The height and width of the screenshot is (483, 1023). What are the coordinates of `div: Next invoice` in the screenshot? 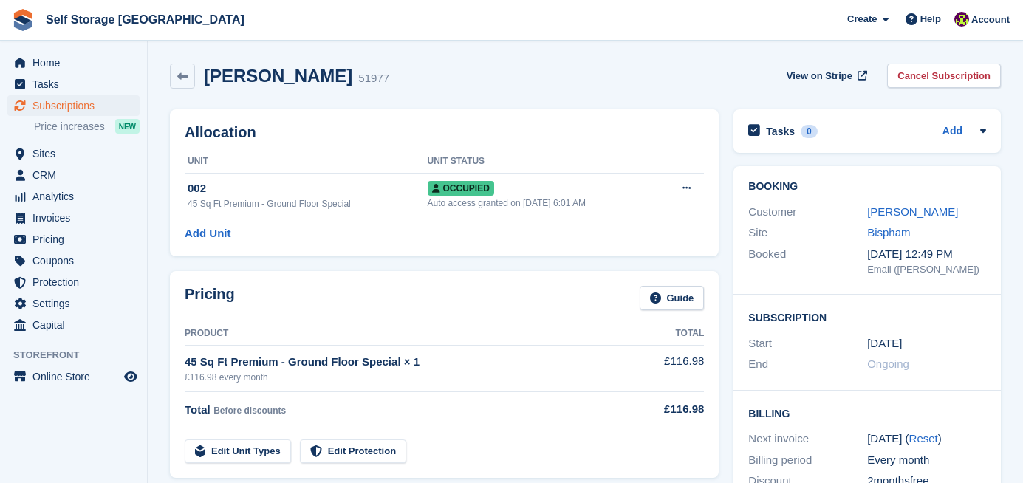 It's located at (808, 439).